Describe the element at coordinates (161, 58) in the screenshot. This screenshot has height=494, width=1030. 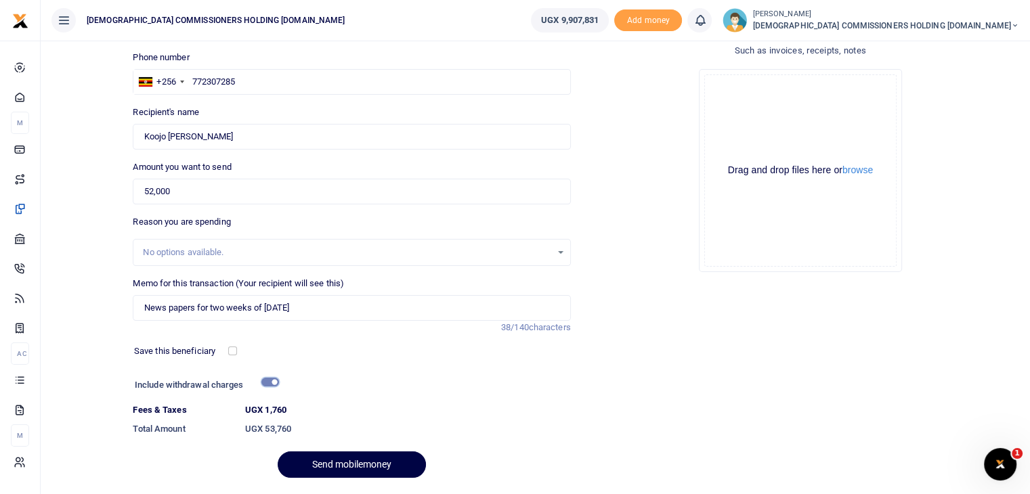
I see `label: Phone number` at that location.